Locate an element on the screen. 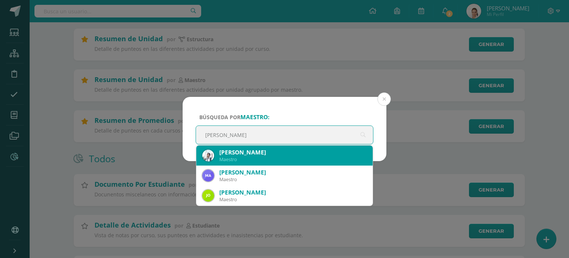  img: b6aaada6451cc67ecf473bf531170def.png is located at coordinates (208, 155).